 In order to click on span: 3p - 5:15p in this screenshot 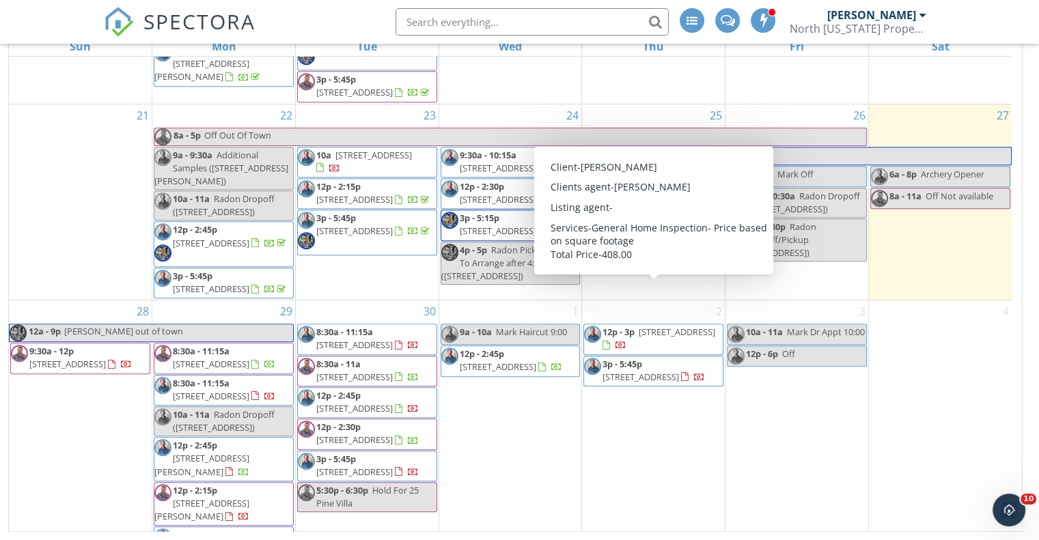, I will do `click(479, 218)`.